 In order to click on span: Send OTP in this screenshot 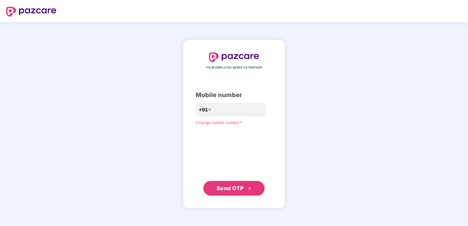, I will do `click(230, 188)`.